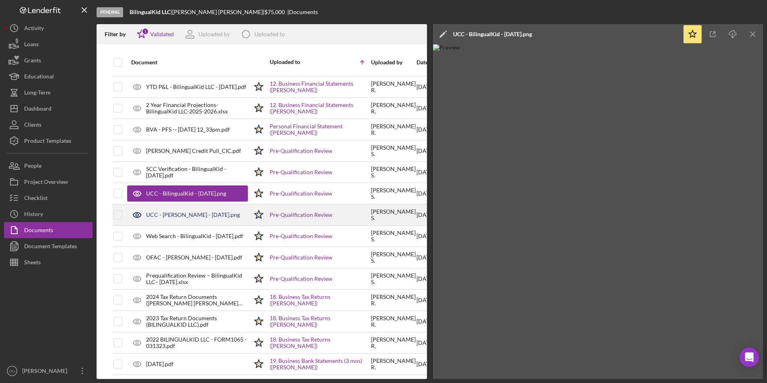 This screenshot has height=383, width=767. I want to click on div: Grants, so click(33, 61).